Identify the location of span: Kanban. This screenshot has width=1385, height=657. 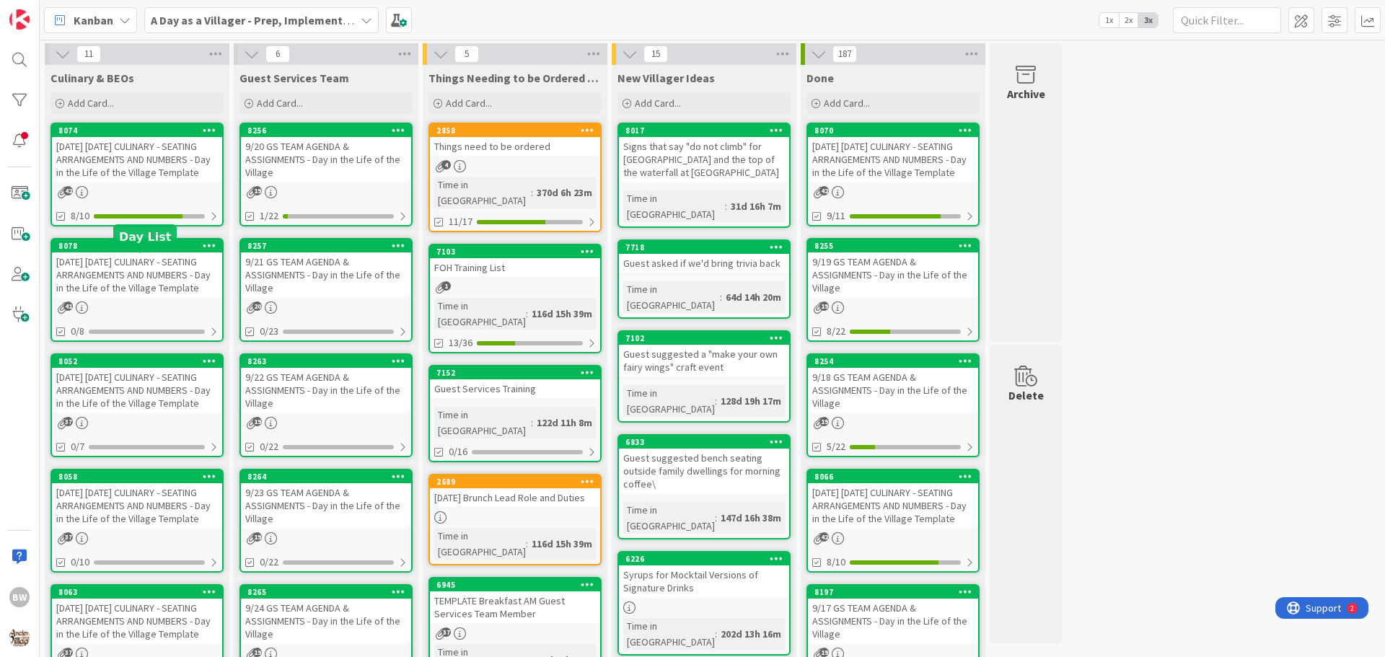
(93, 20).